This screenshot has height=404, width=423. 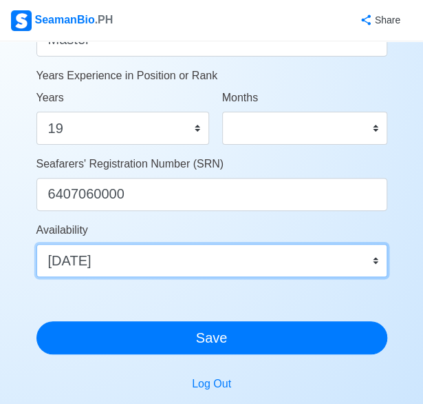 I want to click on span: Seafarers' Registration Number (SRN), so click(x=130, y=163).